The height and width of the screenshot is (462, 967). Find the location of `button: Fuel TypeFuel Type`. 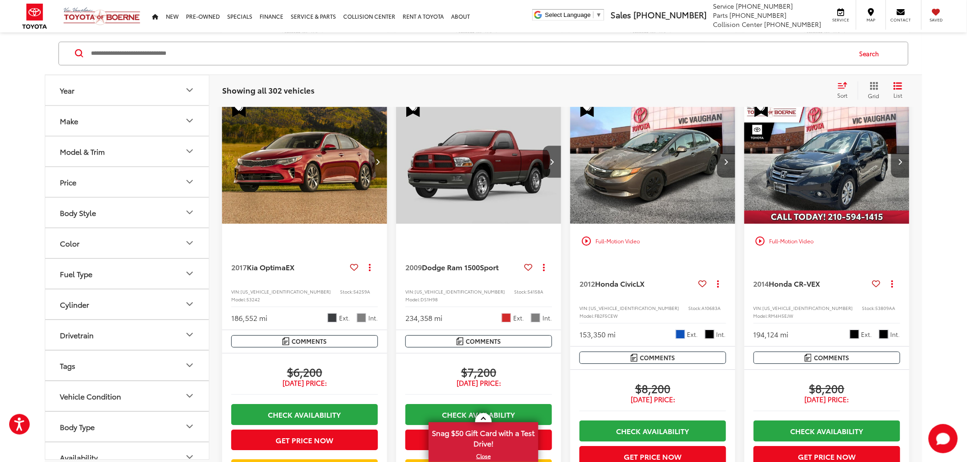

button: Fuel TypeFuel Type is located at coordinates (127, 274).